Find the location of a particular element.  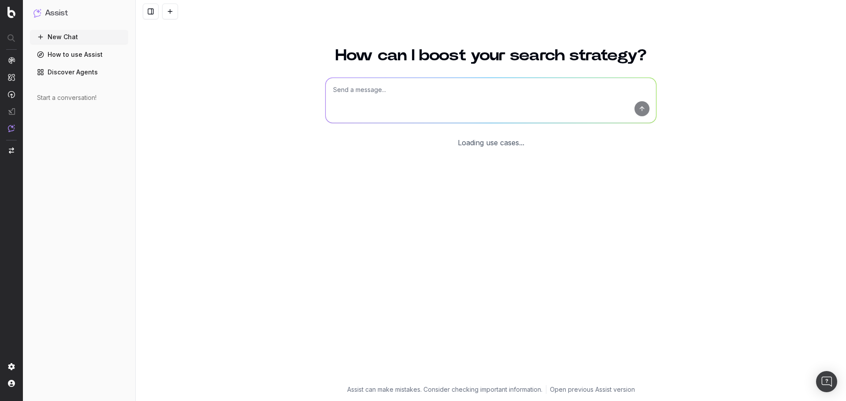

p: Assist can make mistakes. Consider checking important information. is located at coordinates (444, 390).